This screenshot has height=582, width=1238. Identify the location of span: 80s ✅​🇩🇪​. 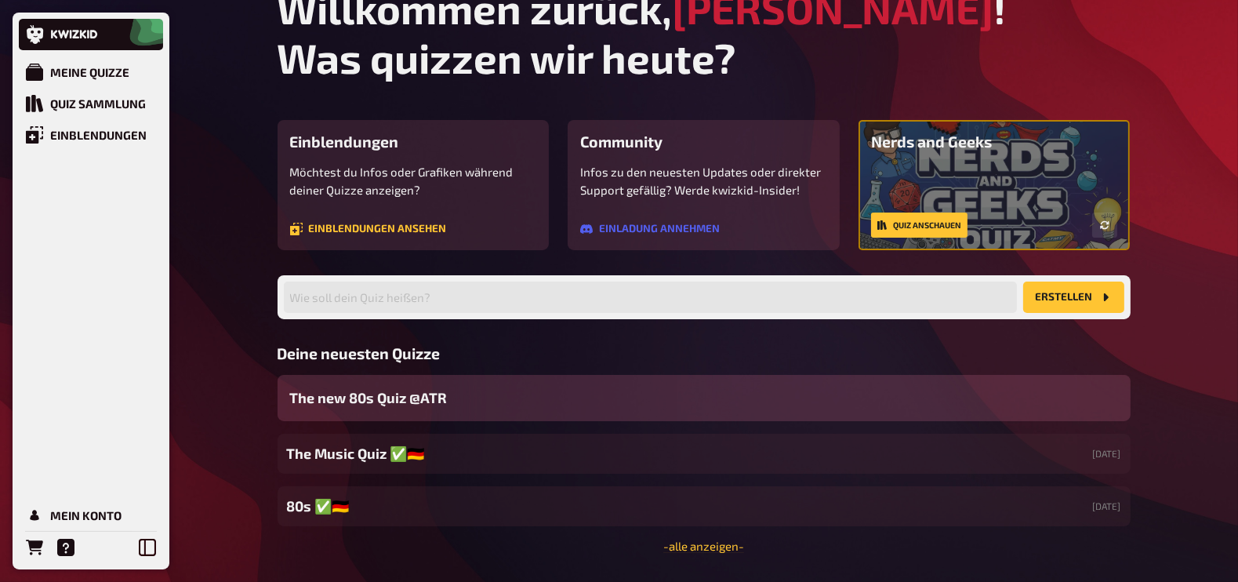
(318, 506).